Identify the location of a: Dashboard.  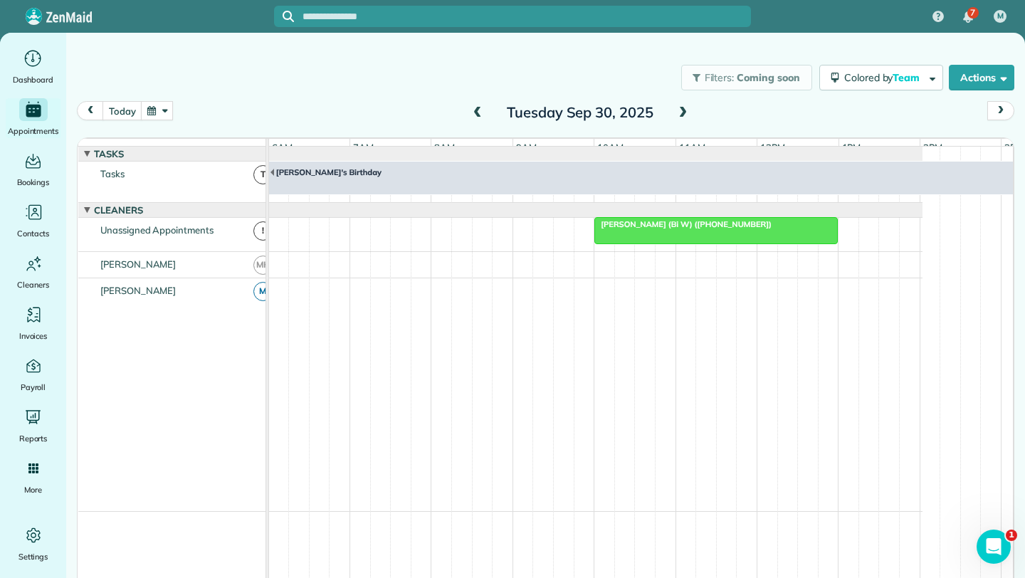
(33, 67).